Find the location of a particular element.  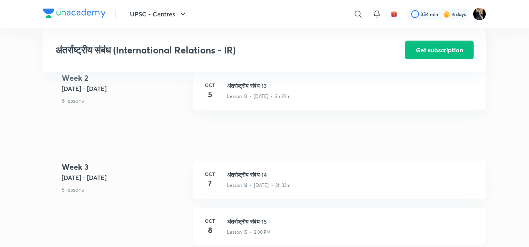

h4: 8 is located at coordinates (210, 230).